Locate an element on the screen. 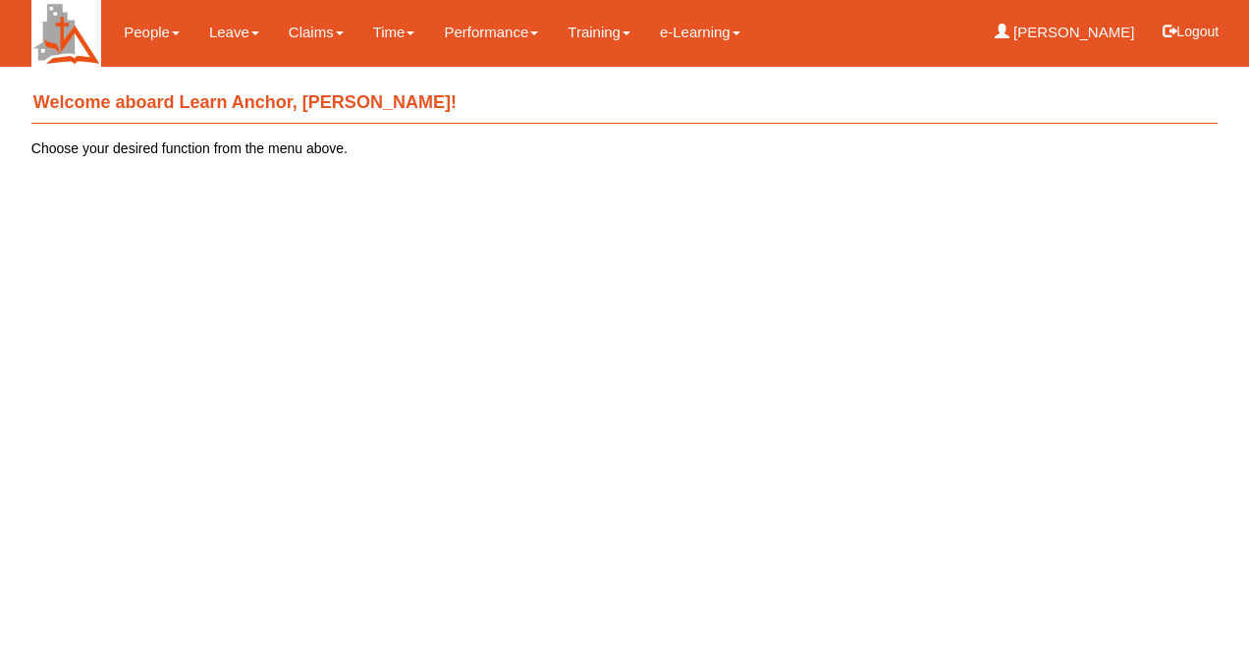 This screenshot has height=662, width=1249. a: e-Learning is located at coordinates (700, 32).